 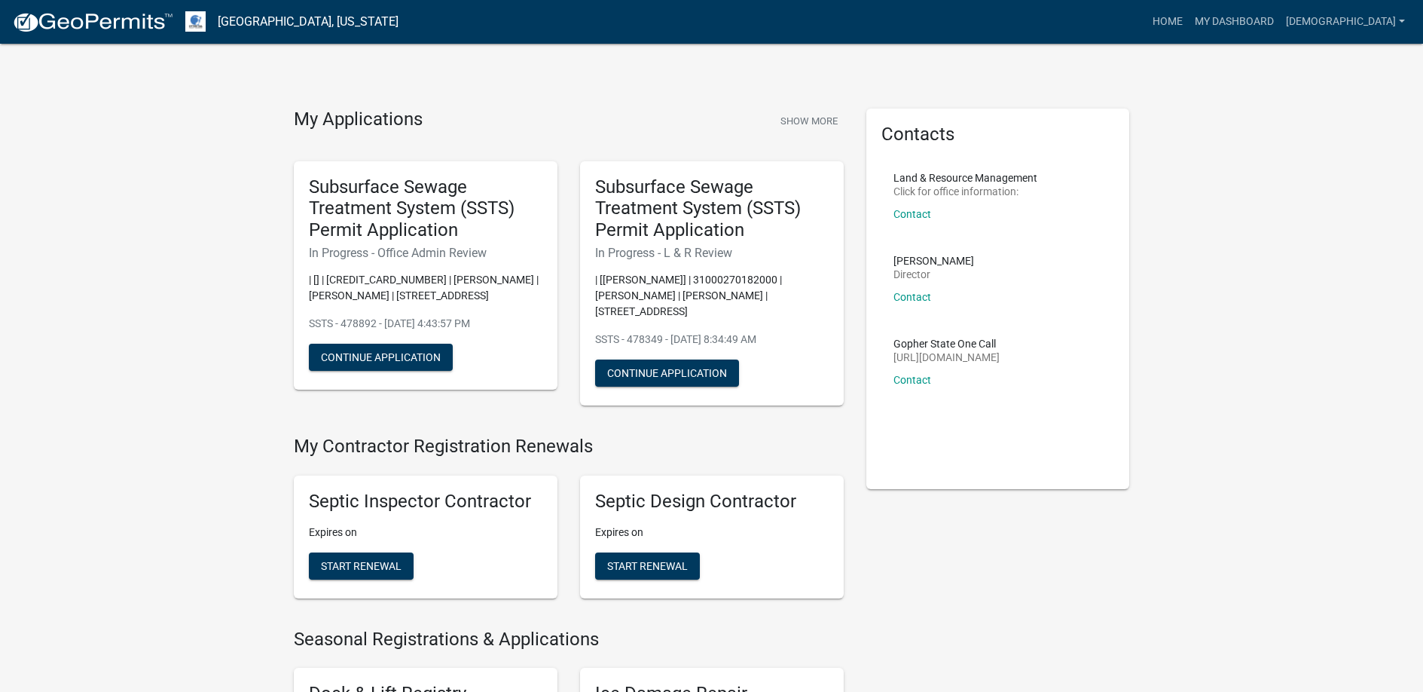 I want to click on p: Click for office information:, so click(x=965, y=191).